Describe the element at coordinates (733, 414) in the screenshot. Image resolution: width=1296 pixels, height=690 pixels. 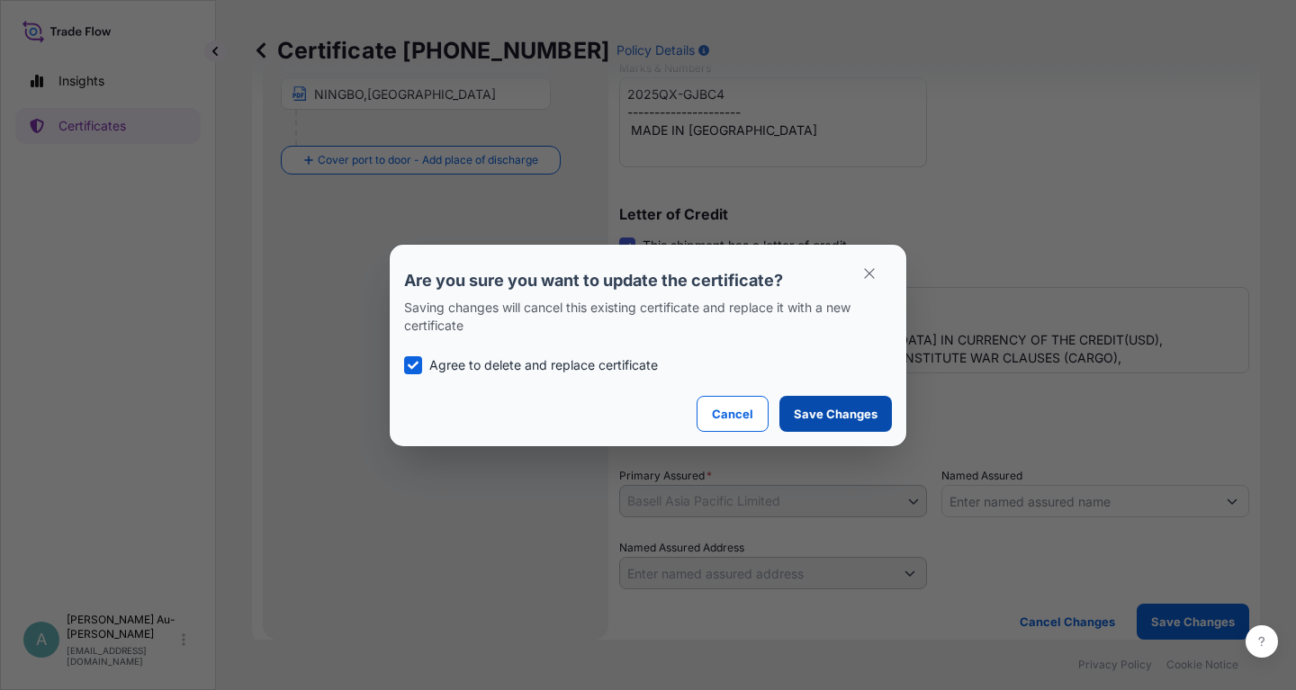
I see `p: Cancel` at that location.